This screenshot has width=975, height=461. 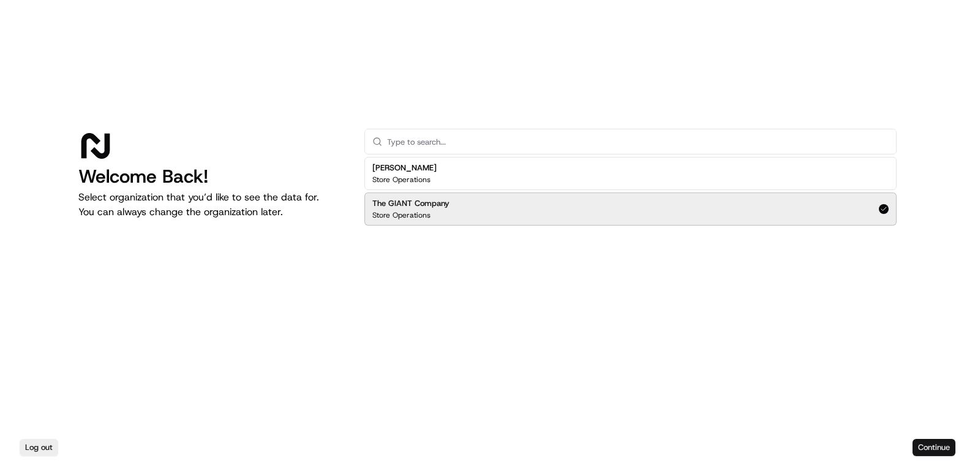 I want to click on h2: The GIANT Company, so click(x=411, y=203).